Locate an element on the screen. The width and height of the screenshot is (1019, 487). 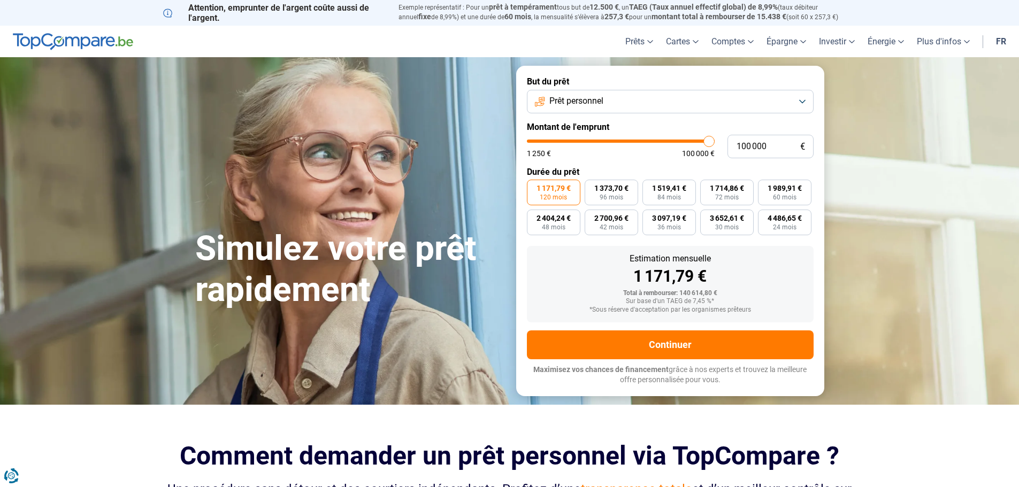
span: prêt à tempérament is located at coordinates (522, 7).